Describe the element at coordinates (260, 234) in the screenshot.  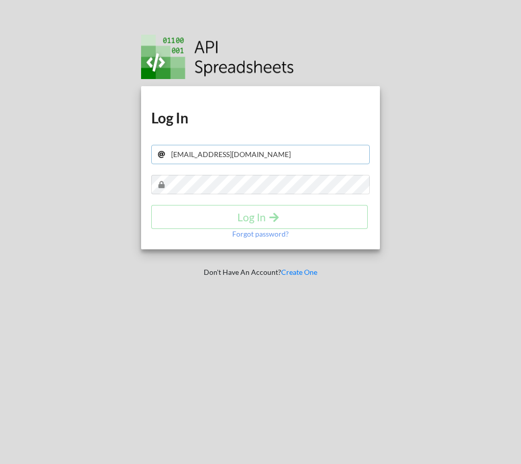
I see `p: Forgot password?` at that location.